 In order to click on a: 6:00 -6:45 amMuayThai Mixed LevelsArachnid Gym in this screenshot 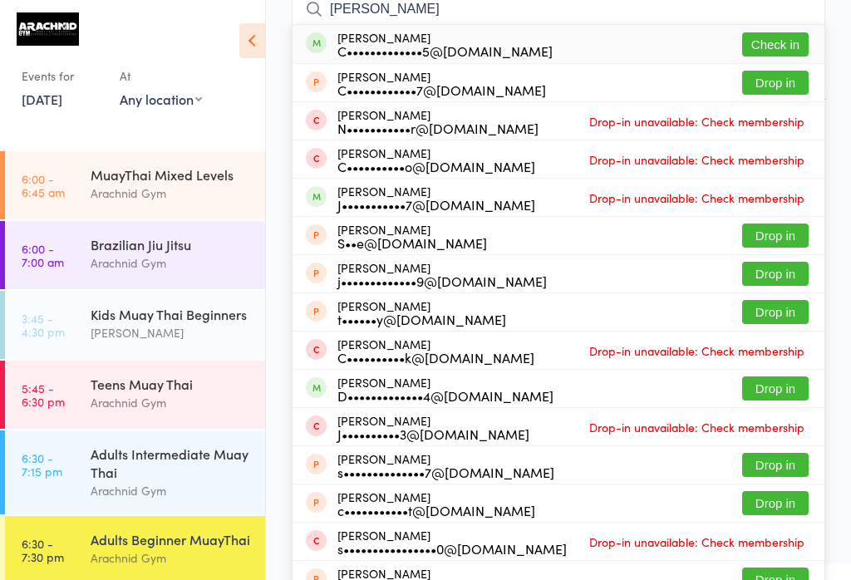, I will do `click(135, 185)`.